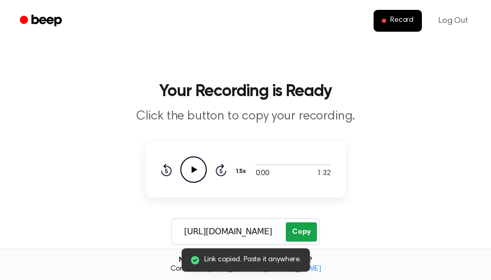 The image size is (491, 280). I want to click on button: Record, so click(397, 21).